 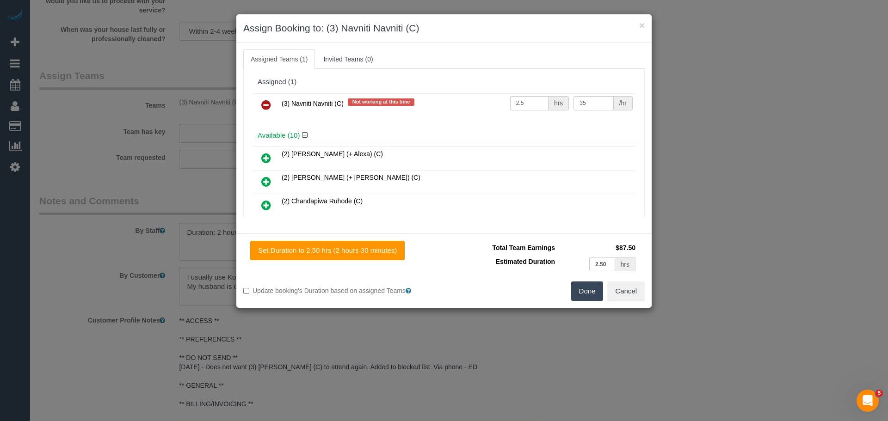 What do you see at coordinates (504, 248) in the screenshot?
I see `td: Total Team Earnings` at bounding box center [504, 248].